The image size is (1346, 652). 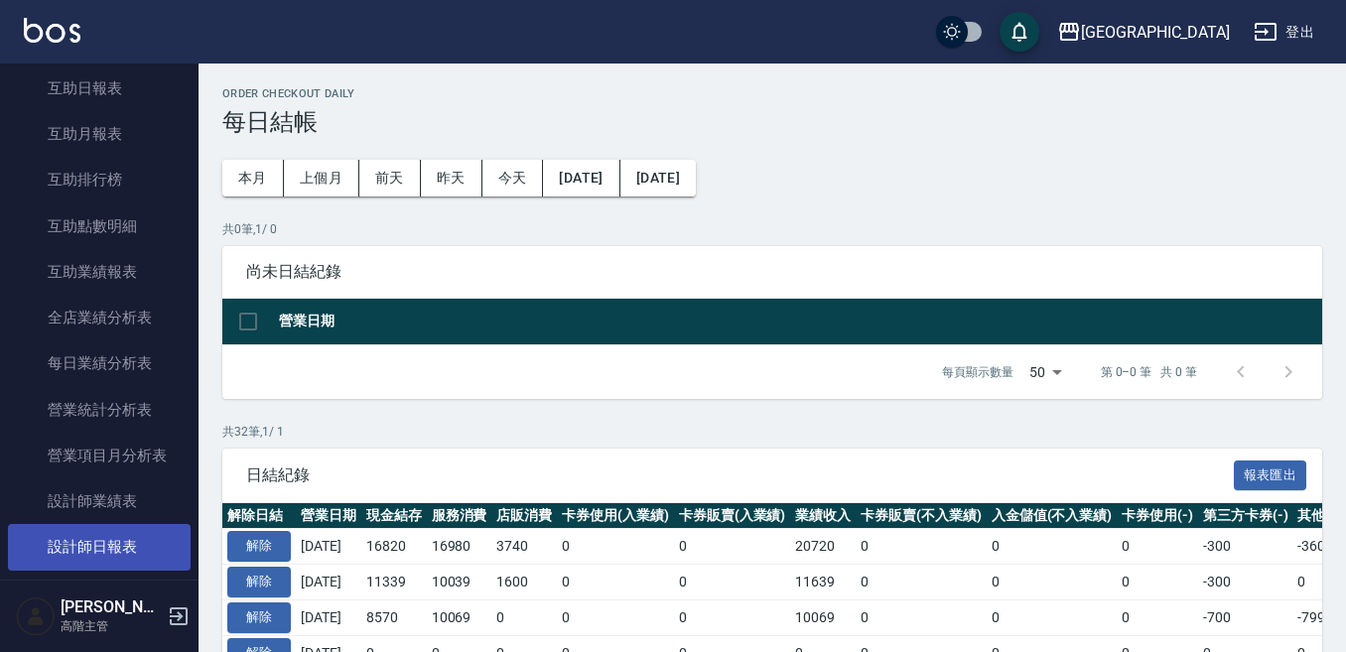 What do you see at coordinates (99, 180) in the screenshot?
I see `a: 互助排行榜` at bounding box center [99, 180].